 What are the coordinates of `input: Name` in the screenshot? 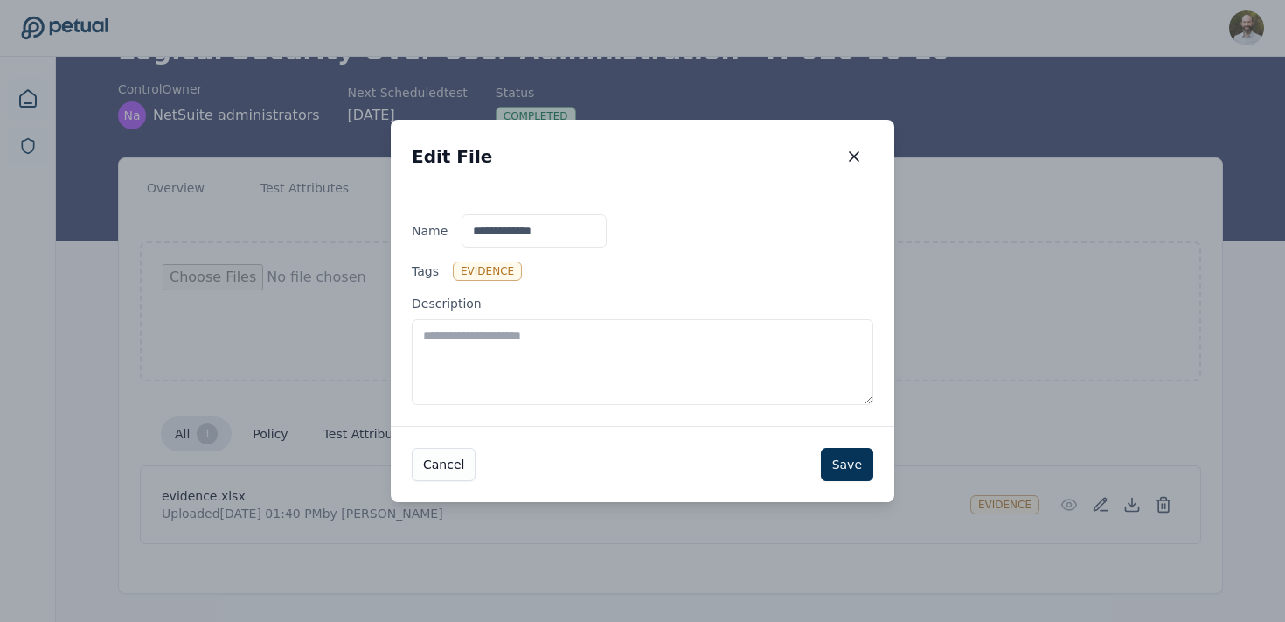 It's located at (534, 231).